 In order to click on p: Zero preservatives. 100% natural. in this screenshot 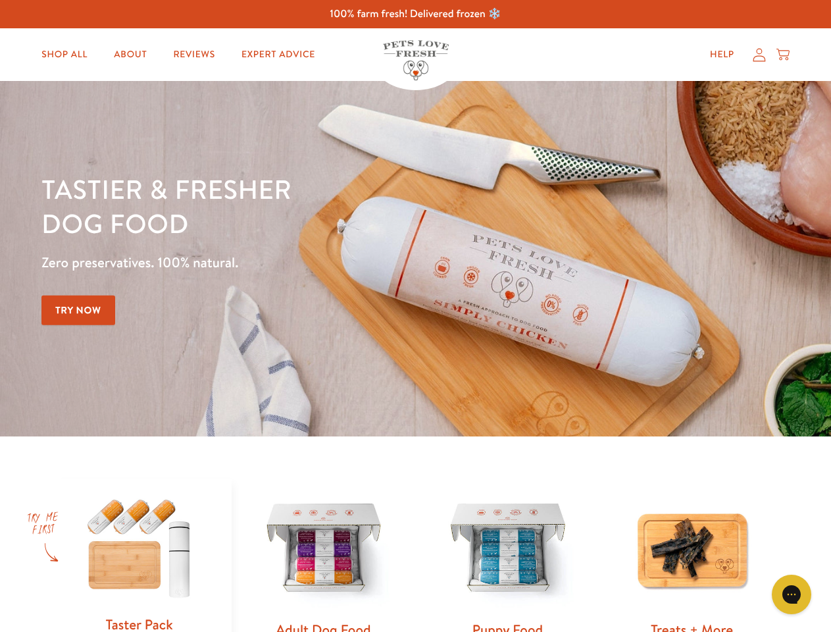, I will do `click(291, 263)`.